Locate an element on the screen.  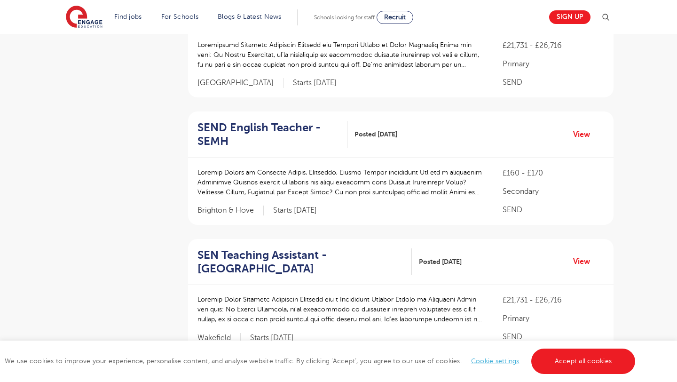
span: Brighton & Hove is located at coordinates (231, 210).